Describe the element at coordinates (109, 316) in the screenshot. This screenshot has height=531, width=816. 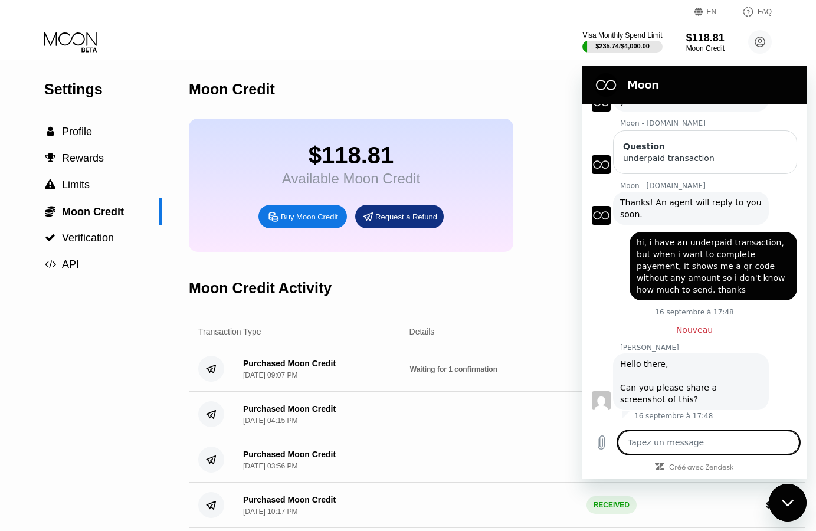
I see `div: Hello there, Can you please share a screenshot of this?` at that location.